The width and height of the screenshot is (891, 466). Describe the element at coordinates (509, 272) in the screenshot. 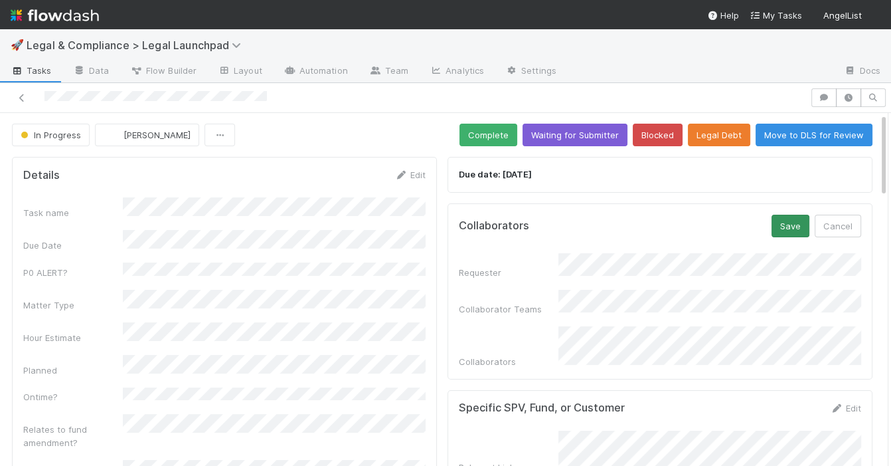

I see `div: Requester` at that location.